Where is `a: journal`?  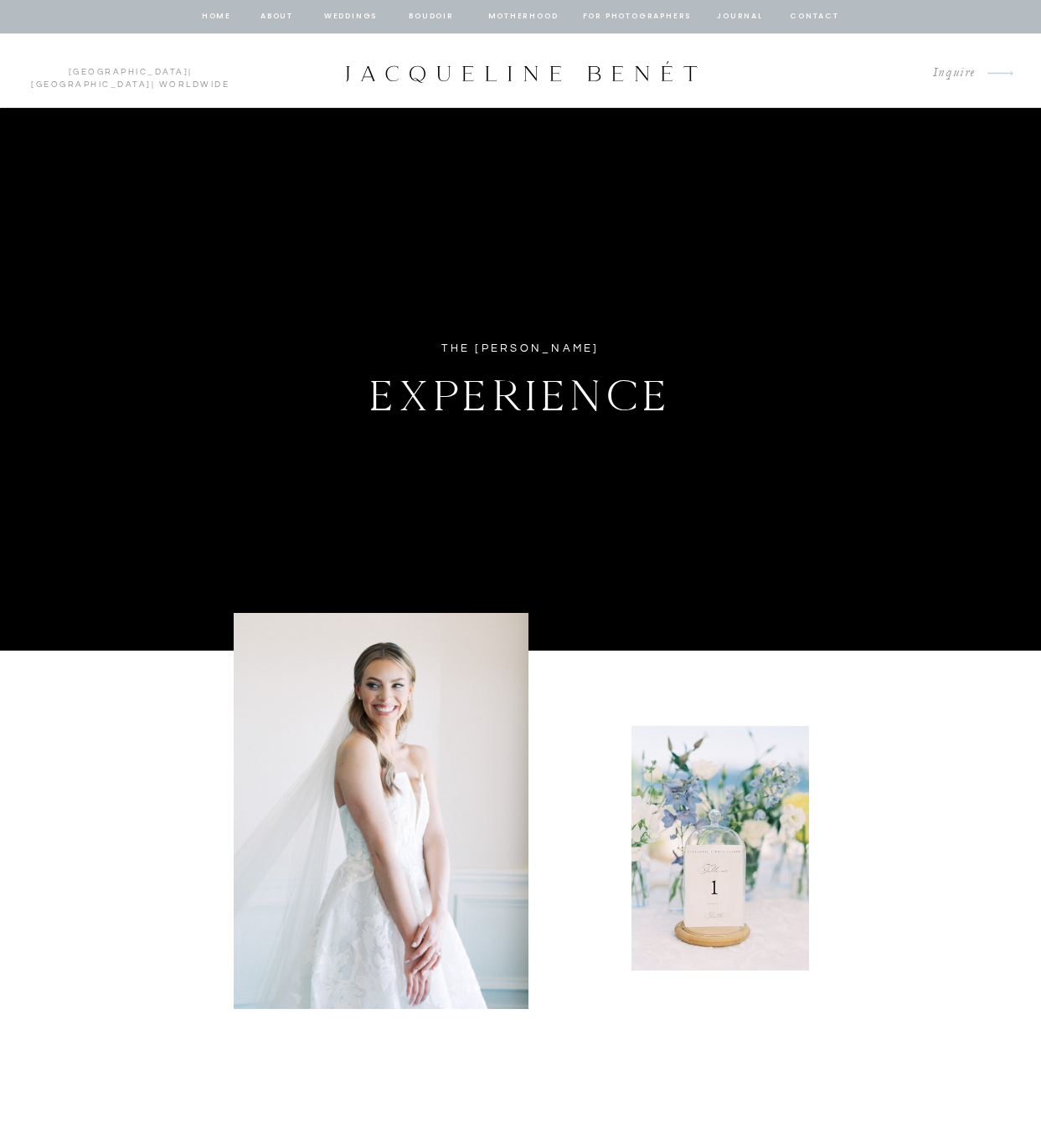 a: journal is located at coordinates (740, 17).